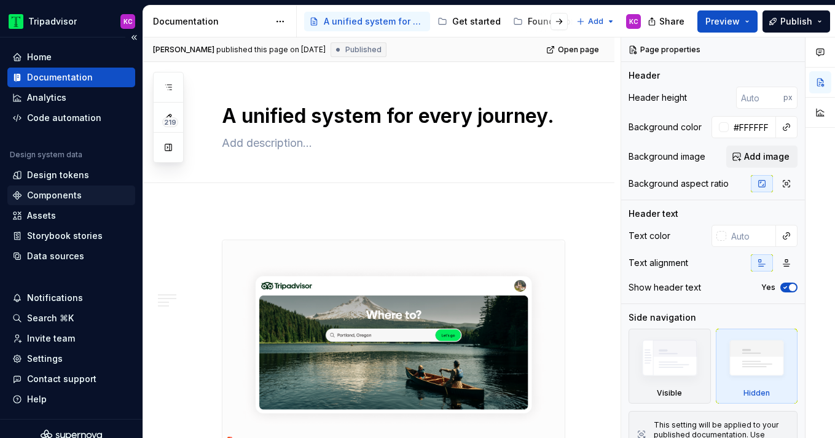  What do you see at coordinates (51, 339) in the screenshot?
I see `div: Invite team` at bounding box center [51, 339].